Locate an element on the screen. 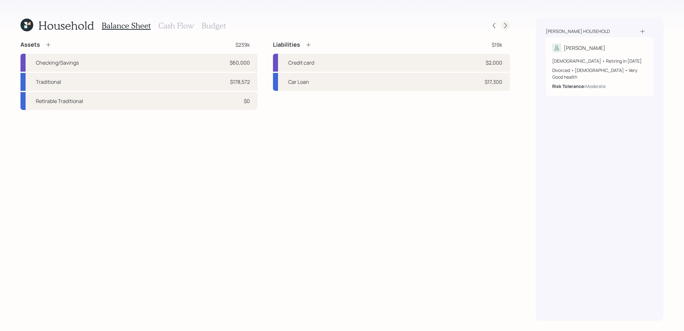 The width and height of the screenshot is (684, 331). h1: Household is located at coordinates (66, 25).